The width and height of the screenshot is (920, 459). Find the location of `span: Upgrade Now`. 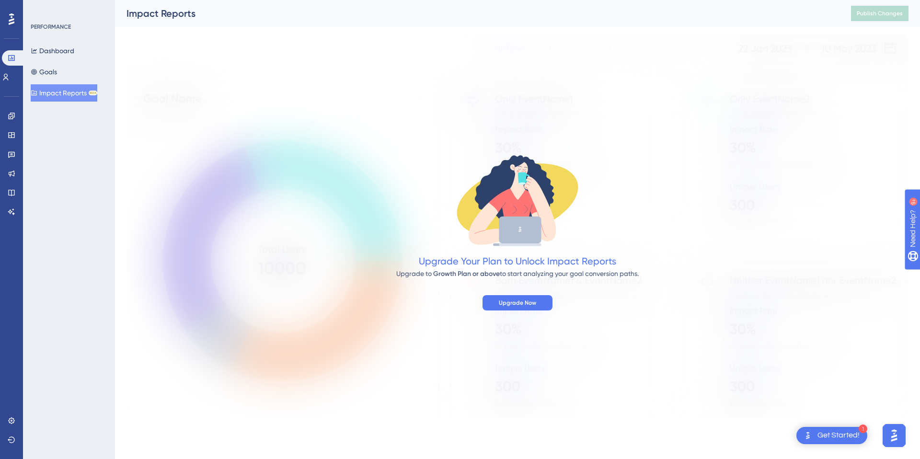

span: Upgrade Now is located at coordinates (517, 303).